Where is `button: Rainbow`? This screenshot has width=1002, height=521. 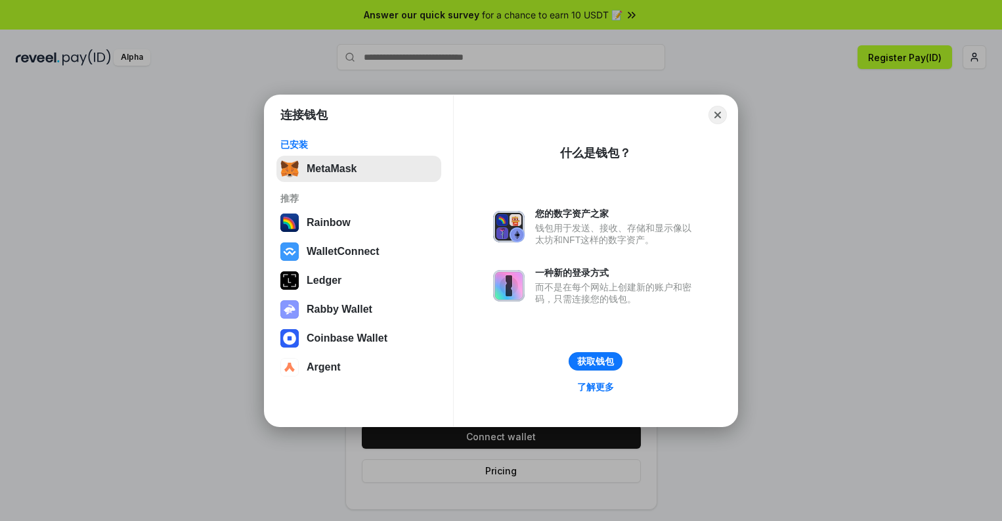 button: Rainbow is located at coordinates (359, 223).